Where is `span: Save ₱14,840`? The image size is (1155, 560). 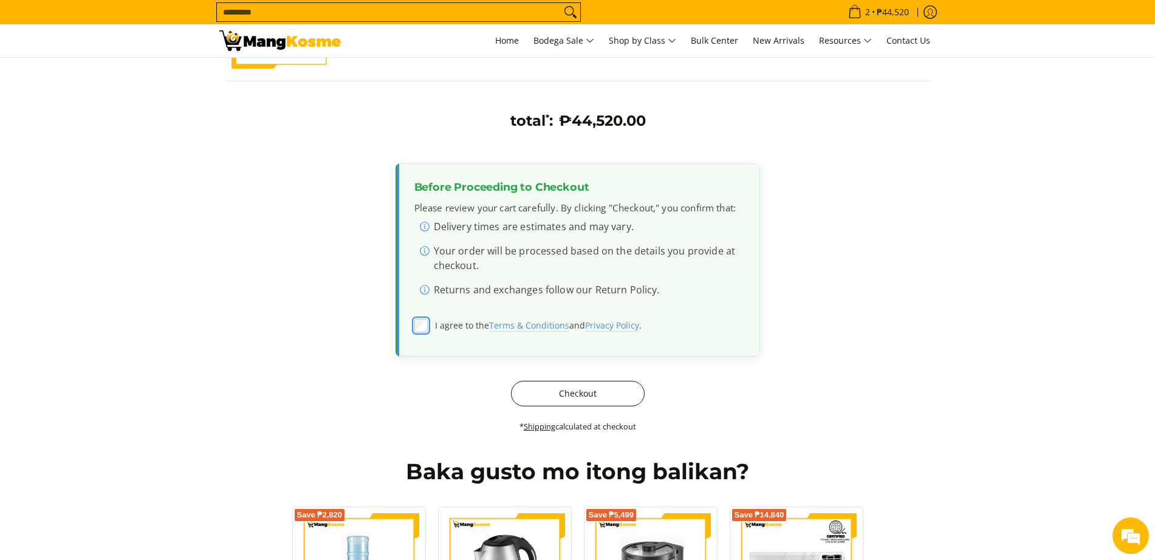
span: Save ₱14,840 is located at coordinates (760, 515).